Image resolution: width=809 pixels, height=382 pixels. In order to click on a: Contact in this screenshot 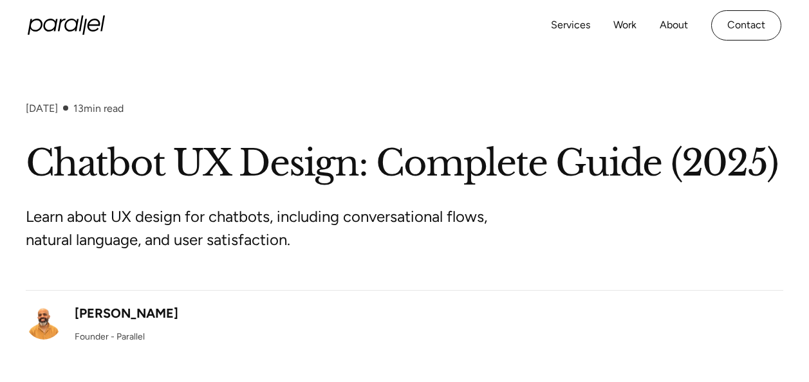, I will do `click(746, 25)`.